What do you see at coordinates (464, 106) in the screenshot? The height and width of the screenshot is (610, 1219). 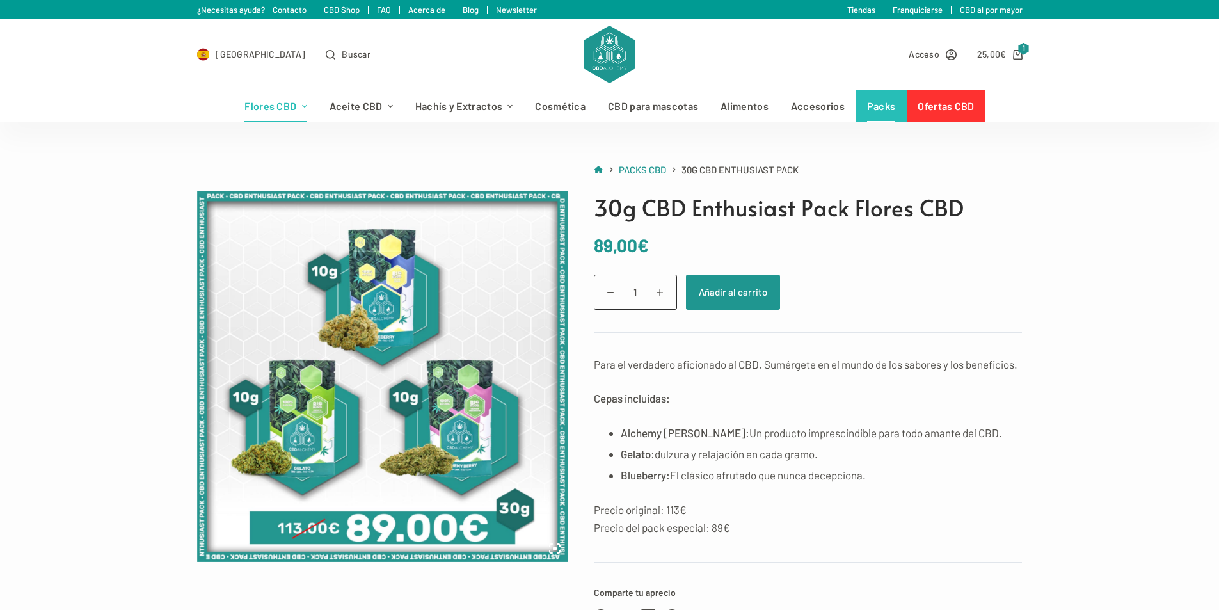 I see `a: Hachís y Extractos` at bounding box center [464, 106].